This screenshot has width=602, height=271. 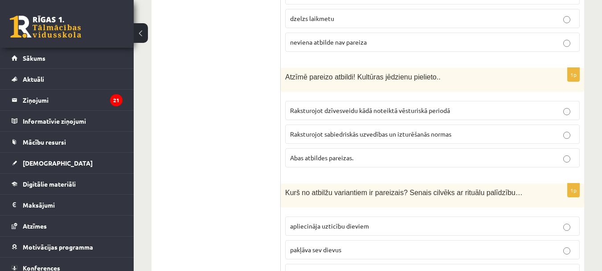 I want to click on a: Rīgas 1. Tālmācības vidusskola, so click(x=45, y=27).